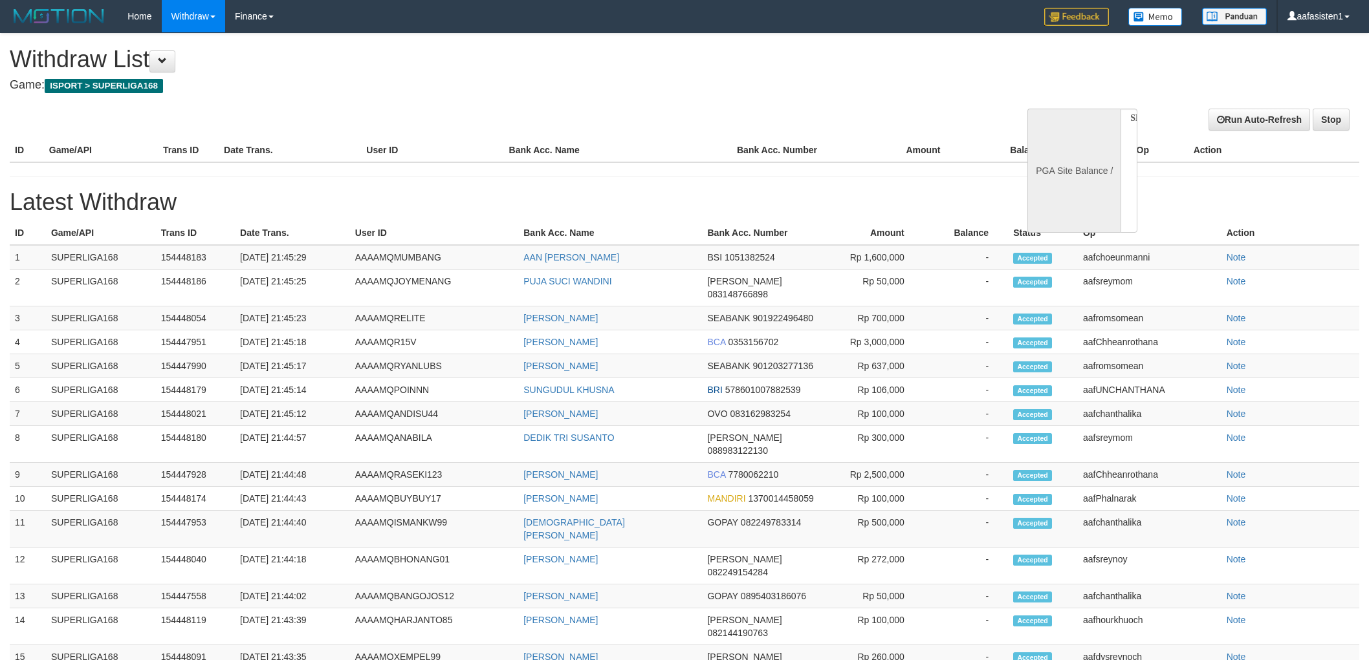  Describe the element at coordinates (28, 288) in the screenshot. I see `td: 2` at that location.